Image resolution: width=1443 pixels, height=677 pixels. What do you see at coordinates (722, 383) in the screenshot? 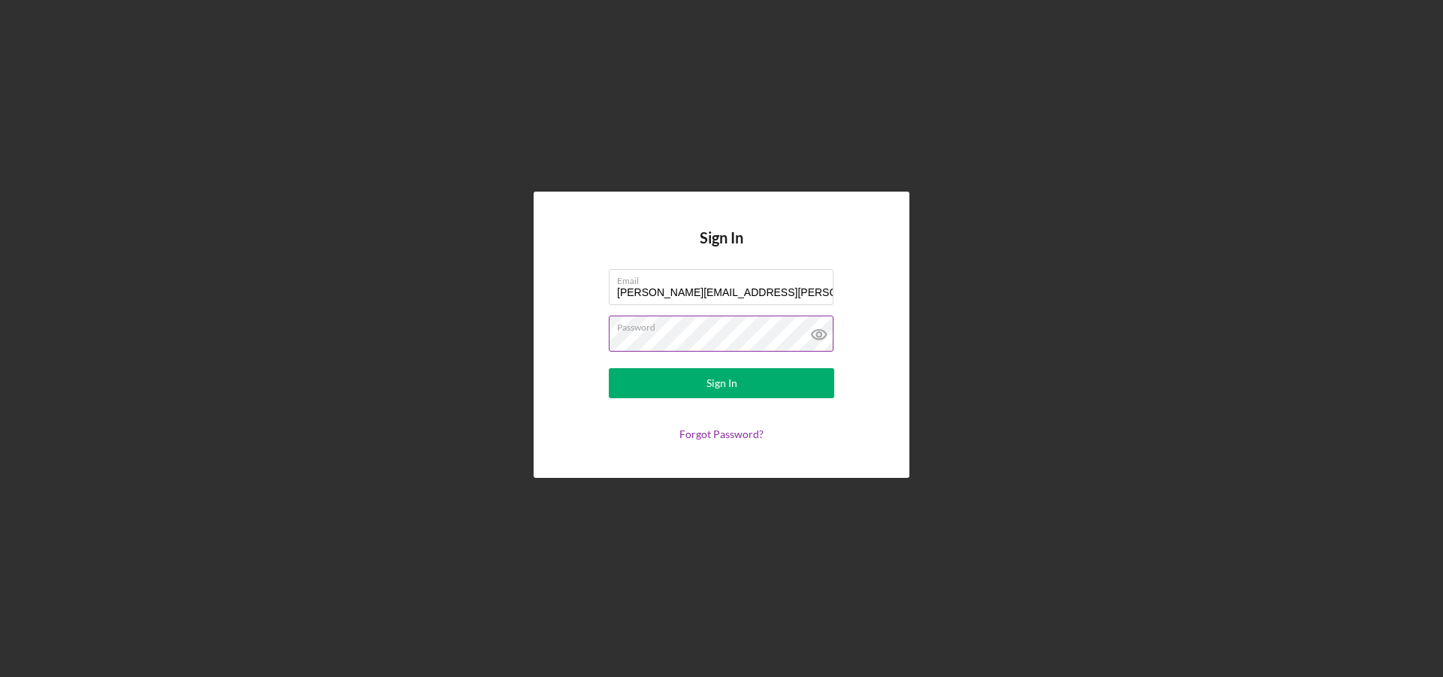
I see `button: Sign In` at bounding box center [722, 383].